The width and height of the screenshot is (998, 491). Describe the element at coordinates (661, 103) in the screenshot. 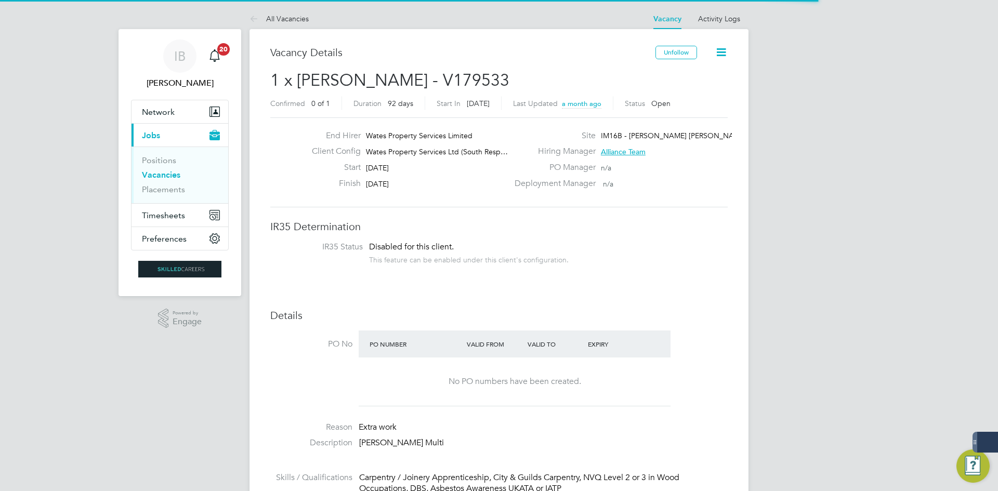

I see `span: Open` at that location.